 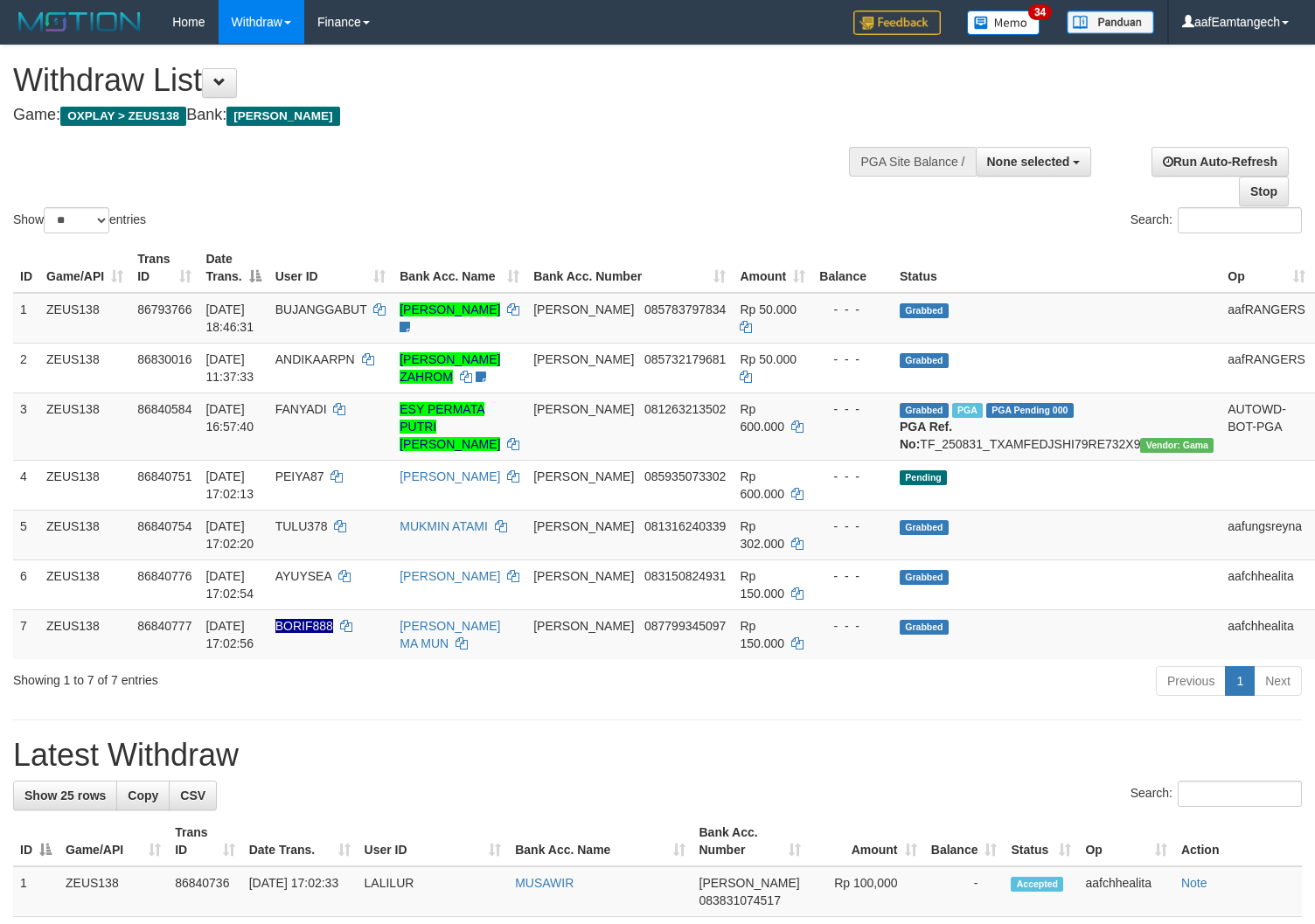 I want to click on a: MUSAWIR, so click(x=544, y=883).